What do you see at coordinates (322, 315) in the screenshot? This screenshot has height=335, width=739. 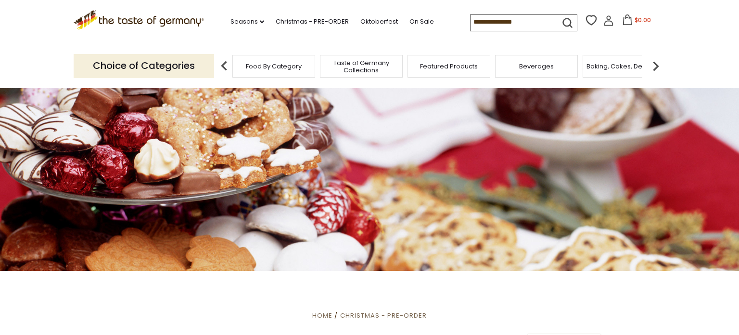 I see `a: Home` at bounding box center [322, 315].